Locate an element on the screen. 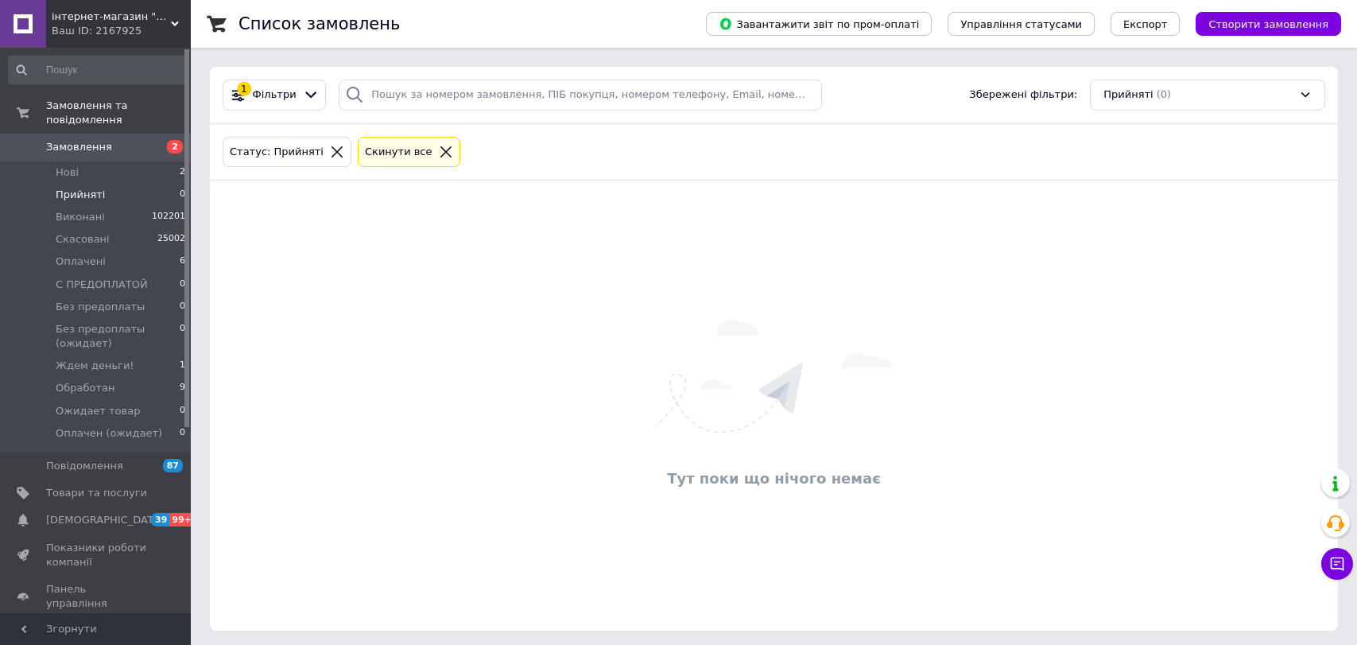 The width and height of the screenshot is (1357, 645). span: 1 is located at coordinates (182, 366).